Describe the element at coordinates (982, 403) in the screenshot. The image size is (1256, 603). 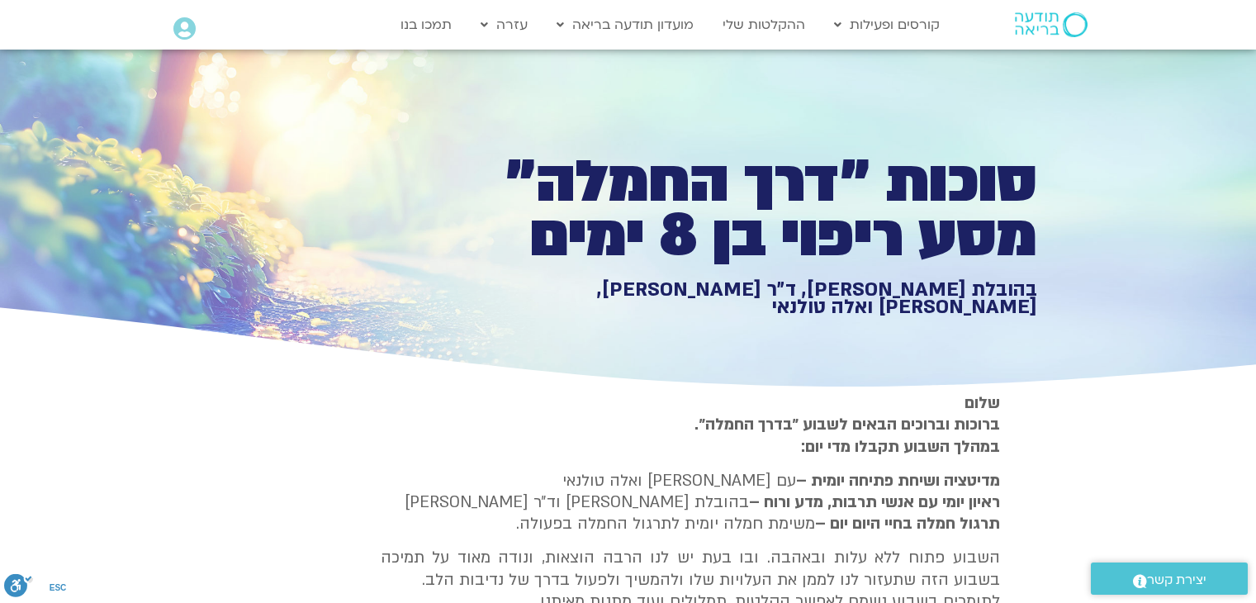
I see `strong: שלום` at that location.